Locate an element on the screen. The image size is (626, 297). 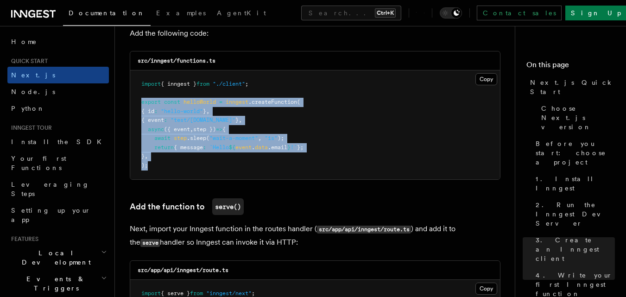
span: Node.js is located at coordinates (33, 92).